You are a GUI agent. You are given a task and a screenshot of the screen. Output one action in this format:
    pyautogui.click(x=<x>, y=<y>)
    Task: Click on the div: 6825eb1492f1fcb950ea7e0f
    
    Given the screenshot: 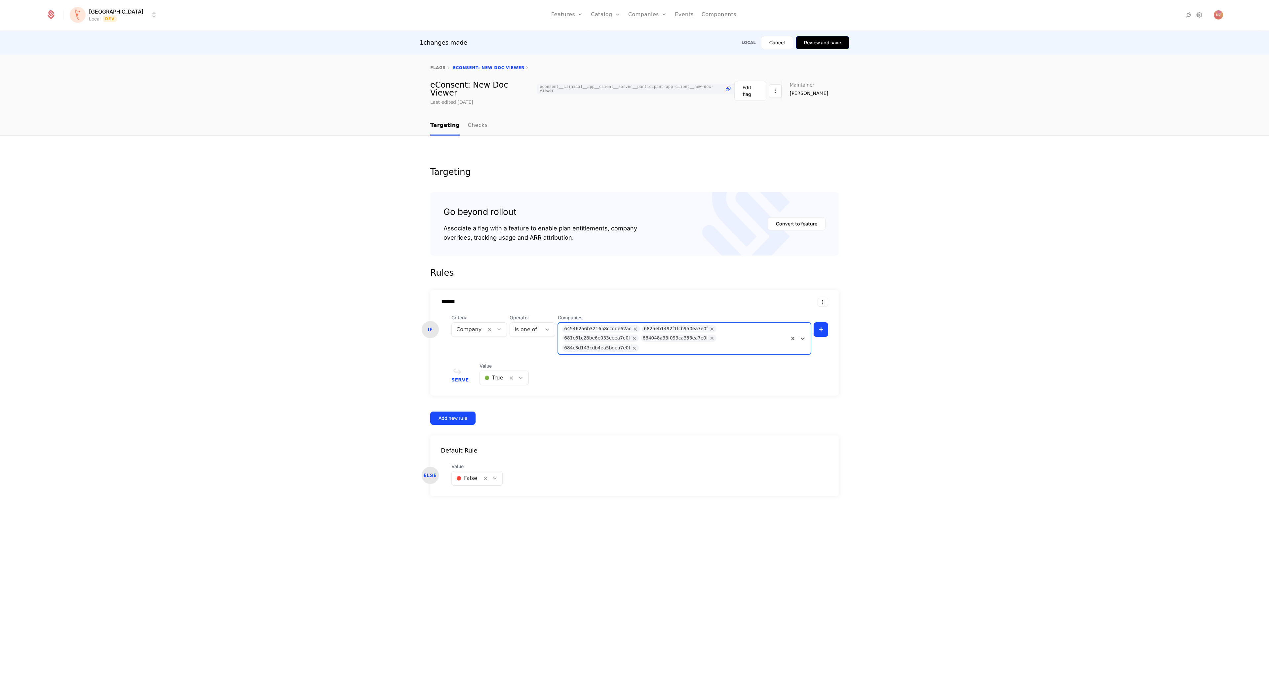 What is the action you would take?
    pyautogui.click(x=676, y=329)
    